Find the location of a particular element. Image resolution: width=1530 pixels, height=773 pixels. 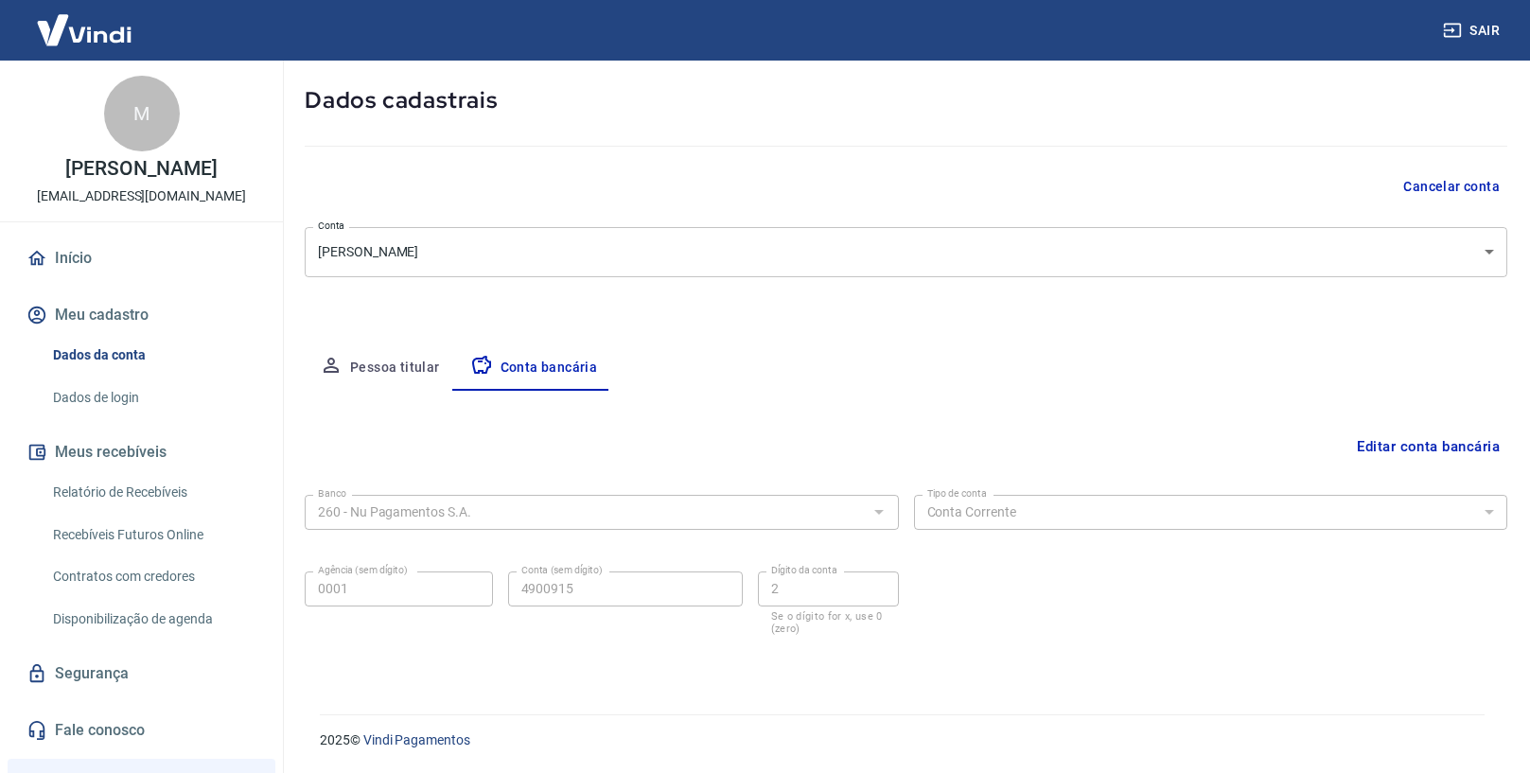

button: Cancelar conta is located at coordinates (1451, 186).